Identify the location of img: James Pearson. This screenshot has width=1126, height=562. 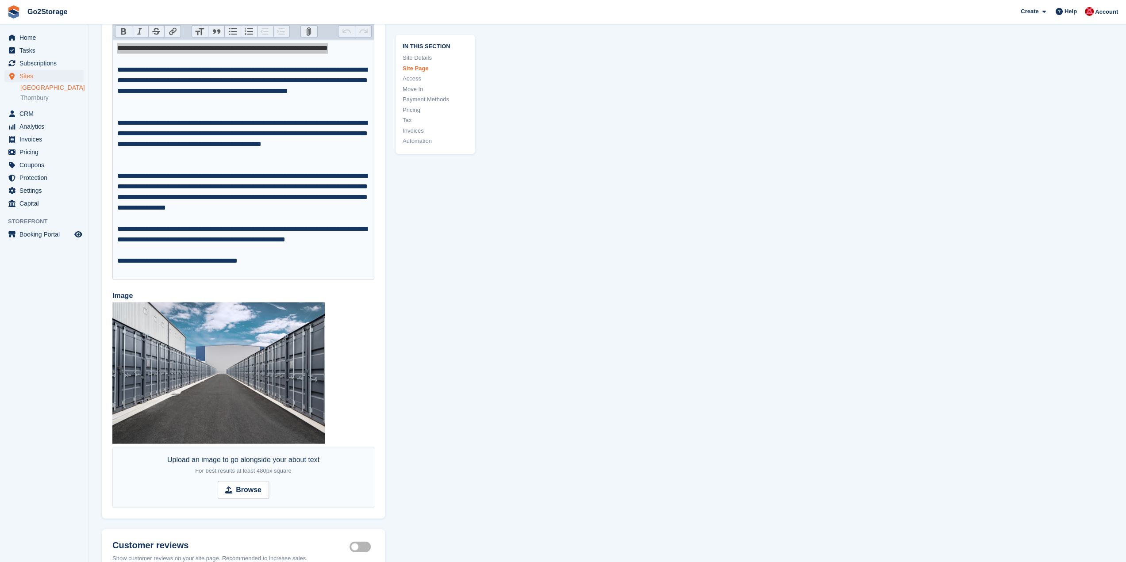
(1089, 11).